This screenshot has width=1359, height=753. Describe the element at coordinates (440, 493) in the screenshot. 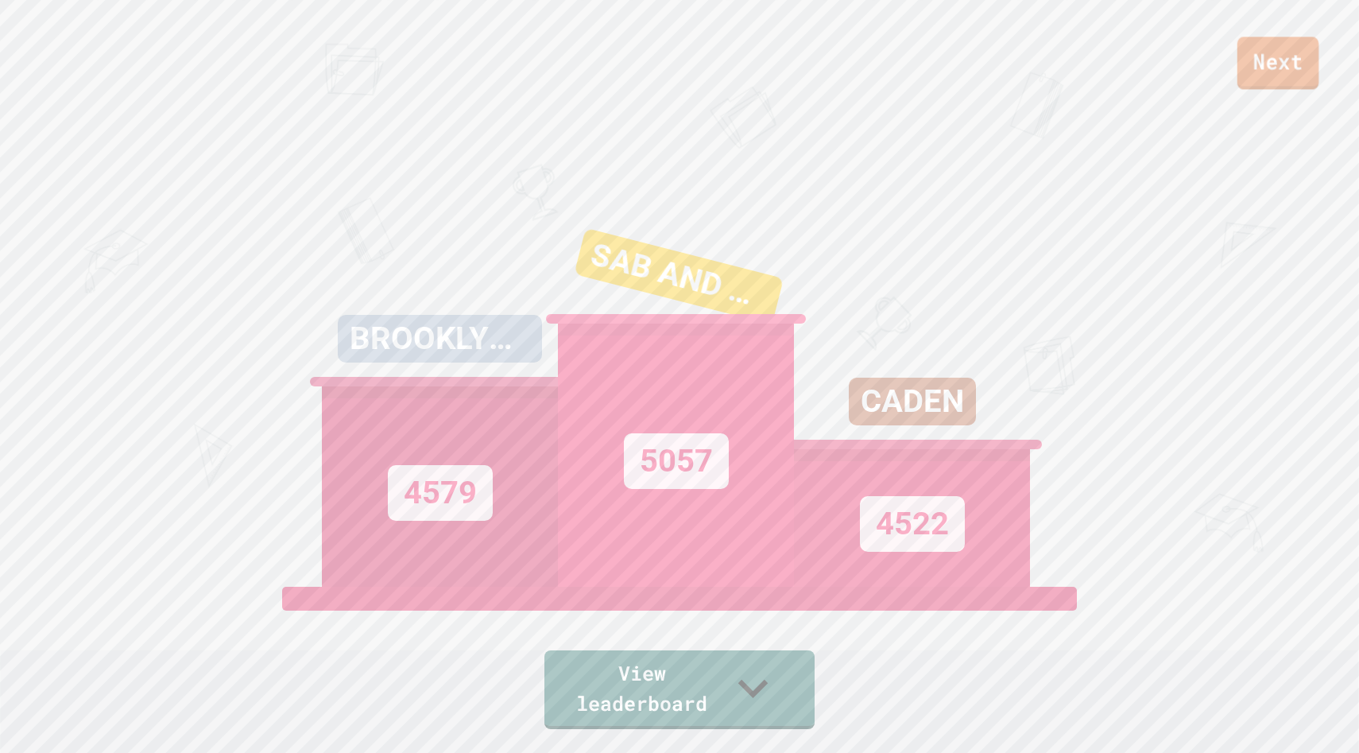

I see `div: 4579` at that location.